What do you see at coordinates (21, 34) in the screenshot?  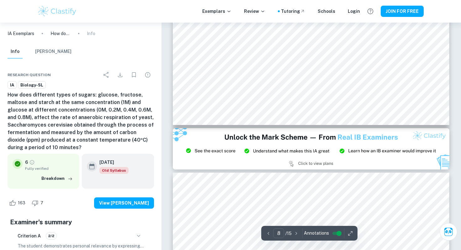 I see `p: IA Exemplars` at bounding box center [21, 34].